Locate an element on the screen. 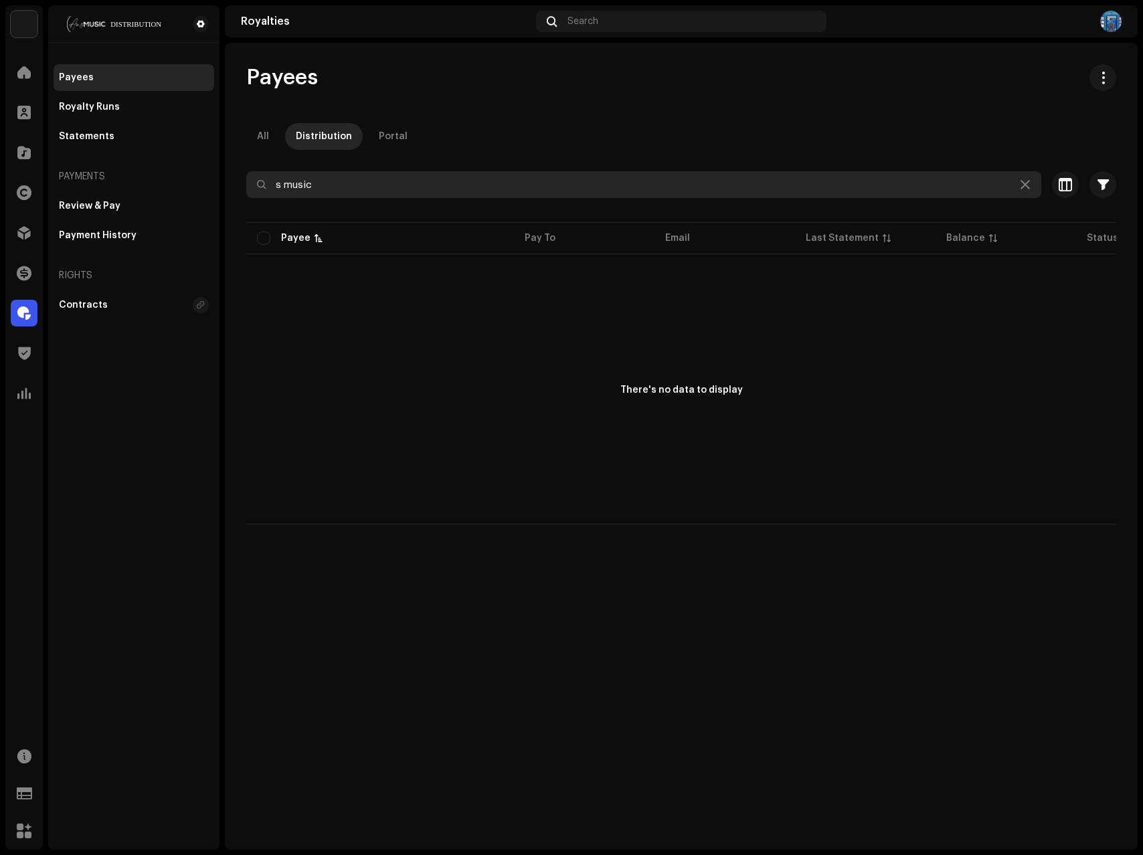 Image resolution: width=1143 pixels, height=855 pixels. re-m-nav-item: Payees is located at coordinates (134, 78).